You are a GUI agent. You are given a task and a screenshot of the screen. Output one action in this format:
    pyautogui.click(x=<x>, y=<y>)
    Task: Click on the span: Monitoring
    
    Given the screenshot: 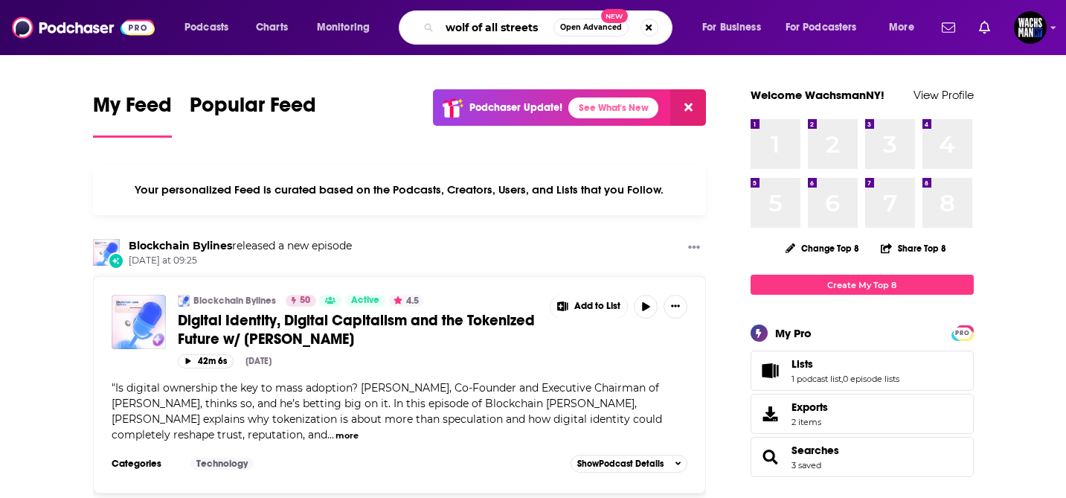 What is the action you would take?
    pyautogui.click(x=343, y=28)
    